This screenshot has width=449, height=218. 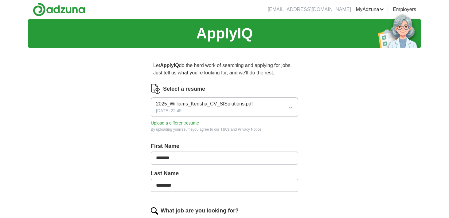 I want to click on label: Last Name, so click(x=225, y=173).